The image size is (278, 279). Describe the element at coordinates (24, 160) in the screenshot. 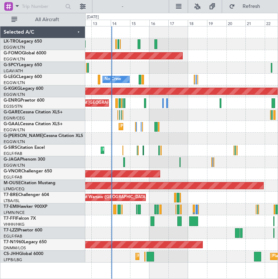

I see `a: G-JAGAPhenom 300` at that location.